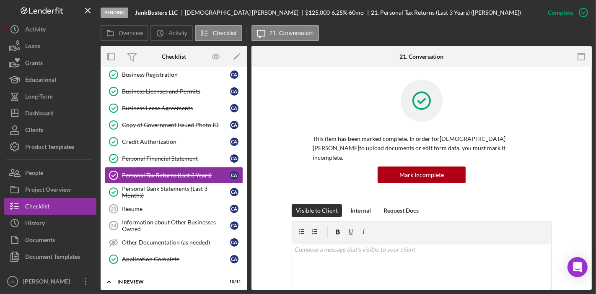  I want to click on button: Product Templates, so click(50, 147).